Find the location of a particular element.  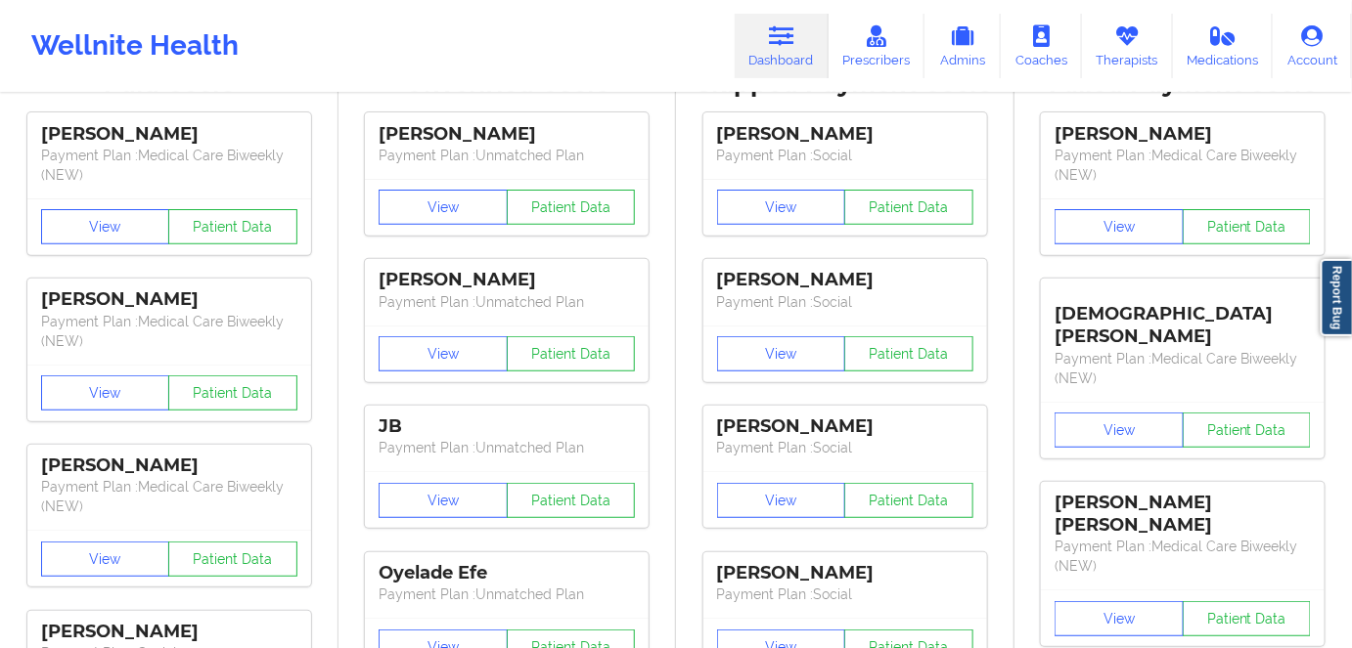

div: JB is located at coordinates (507, 426).